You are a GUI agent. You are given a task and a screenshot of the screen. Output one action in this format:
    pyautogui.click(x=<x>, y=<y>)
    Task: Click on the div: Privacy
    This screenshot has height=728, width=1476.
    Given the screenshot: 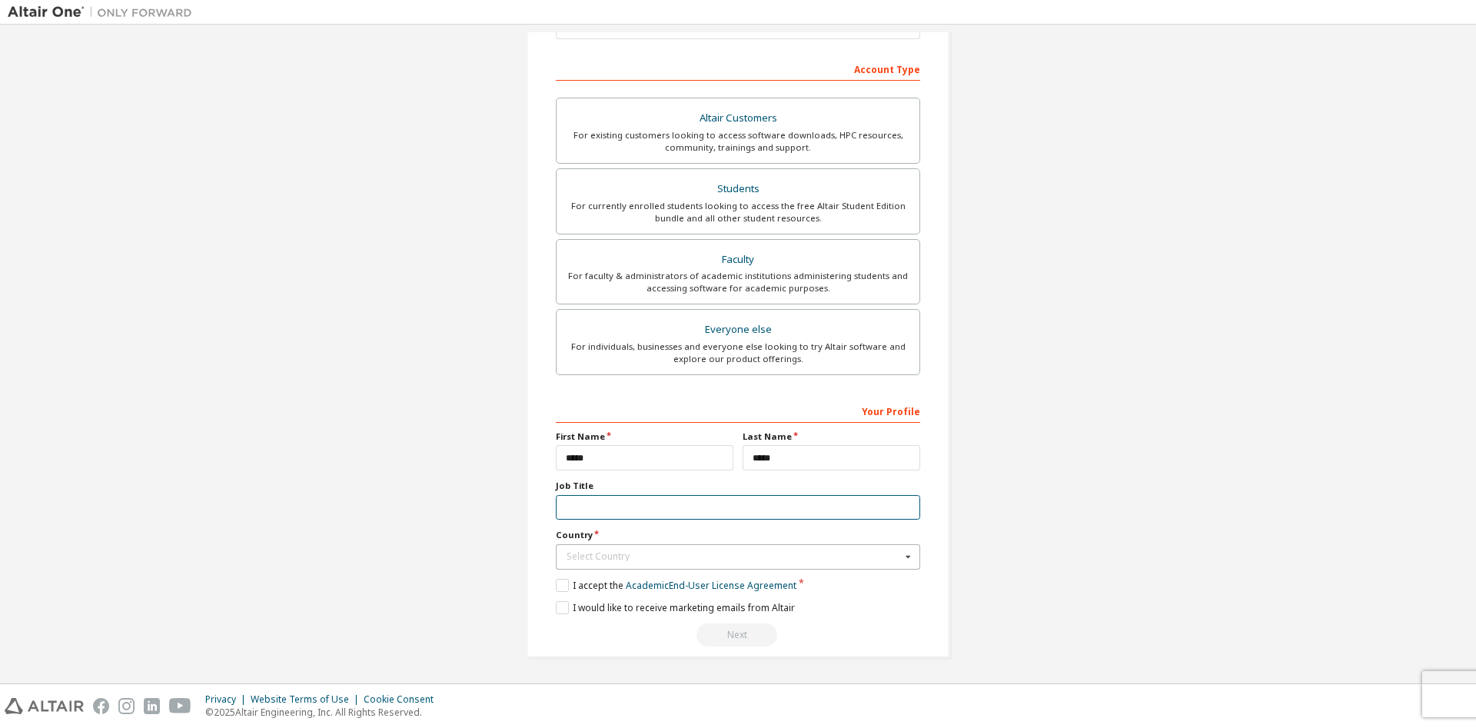 What is the action you would take?
    pyautogui.click(x=227, y=699)
    